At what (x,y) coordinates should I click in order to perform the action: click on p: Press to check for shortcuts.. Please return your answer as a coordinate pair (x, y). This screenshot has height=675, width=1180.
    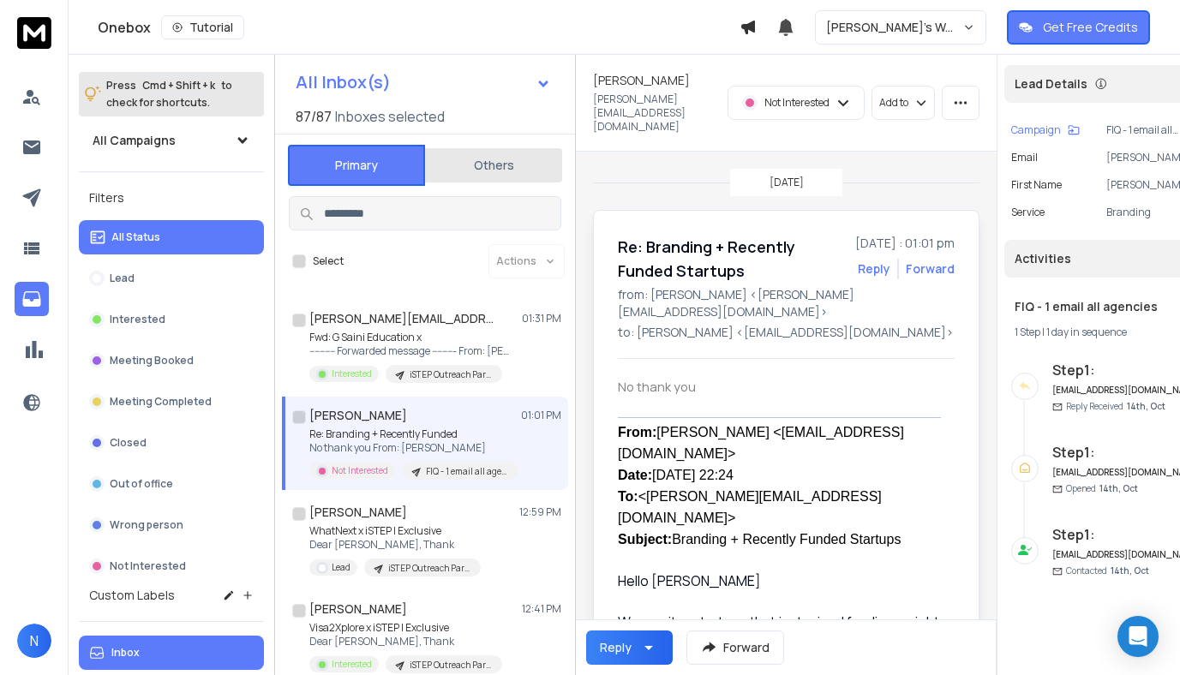
    Looking at the image, I should click on (169, 94).